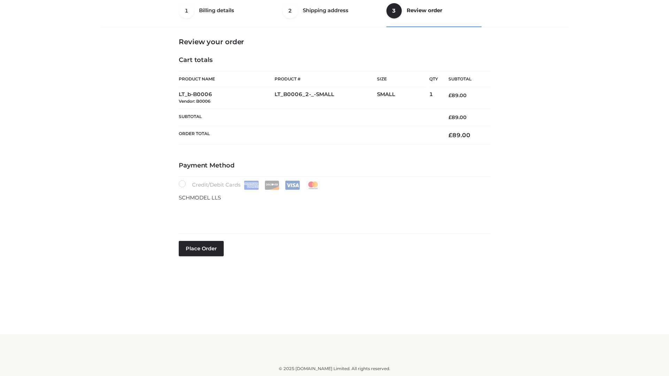 This screenshot has height=376, width=669. I want to click on th: Product Name, so click(226, 79).